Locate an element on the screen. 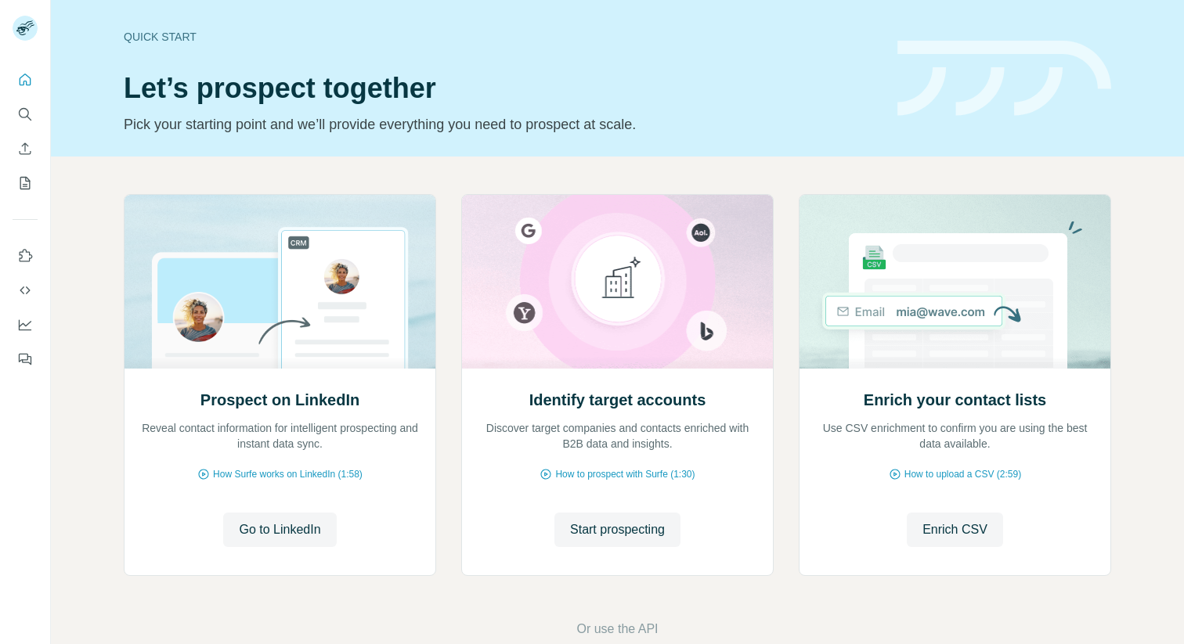 The image size is (1184, 644). h1: Let’s prospect together is located at coordinates (501, 88).